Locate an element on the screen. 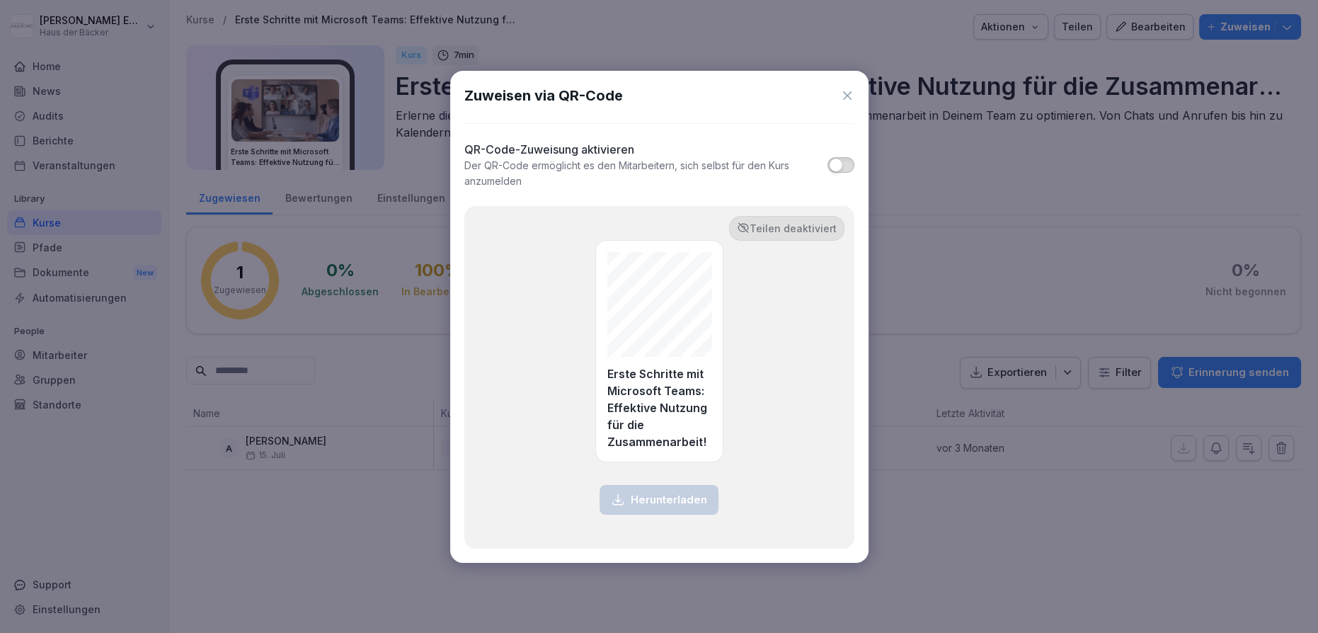 Image resolution: width=1318 pixels, height=633 pixels. button: Herunterladen is located at coordinates (659, 500).